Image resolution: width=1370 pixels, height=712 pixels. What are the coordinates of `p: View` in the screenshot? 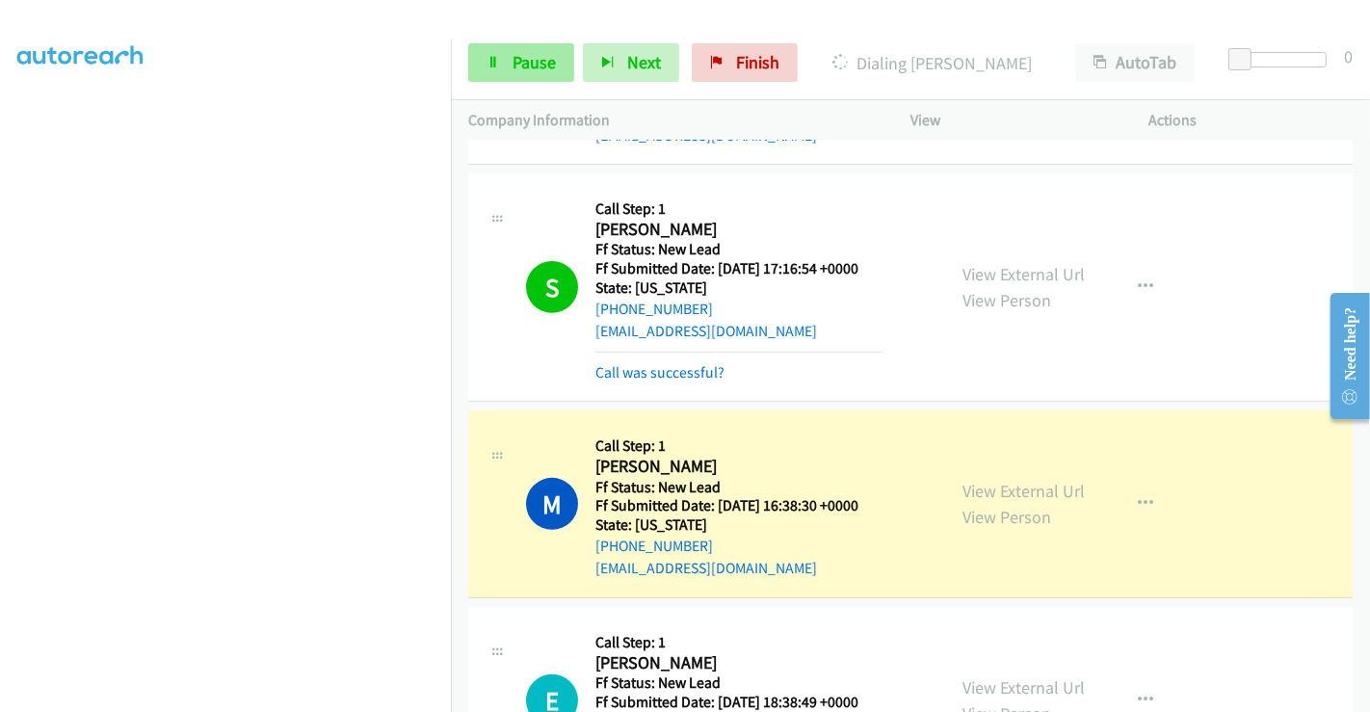 It's located at (1013, 120).